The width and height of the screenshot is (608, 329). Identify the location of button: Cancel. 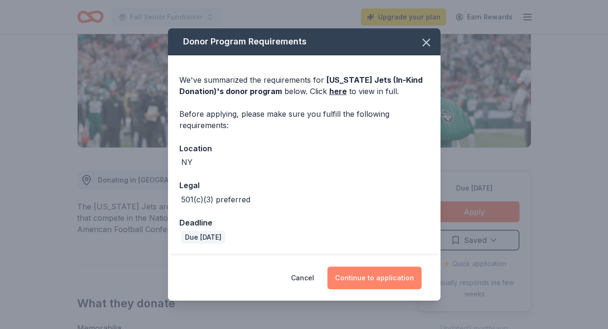
(302, 278).